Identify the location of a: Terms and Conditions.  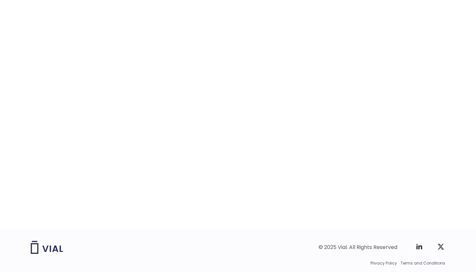
(423, 263).